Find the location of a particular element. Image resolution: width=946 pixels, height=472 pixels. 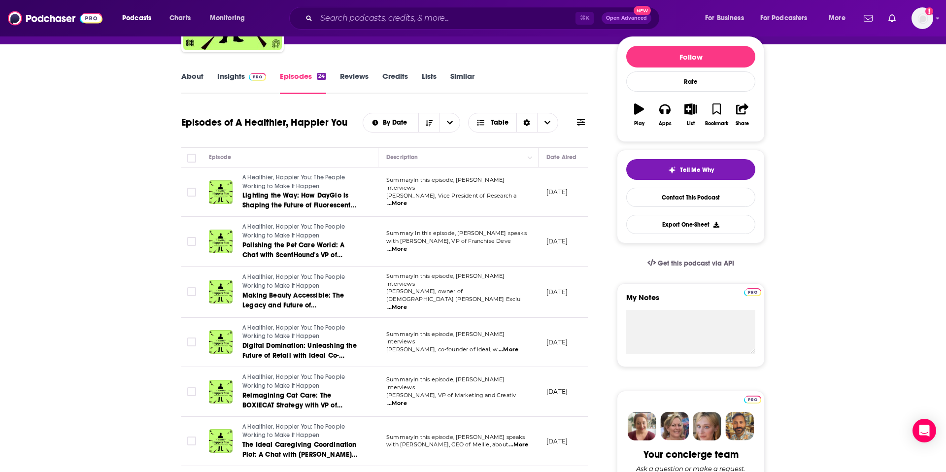

div: Your concierge team is located at coordinates (690, 454).